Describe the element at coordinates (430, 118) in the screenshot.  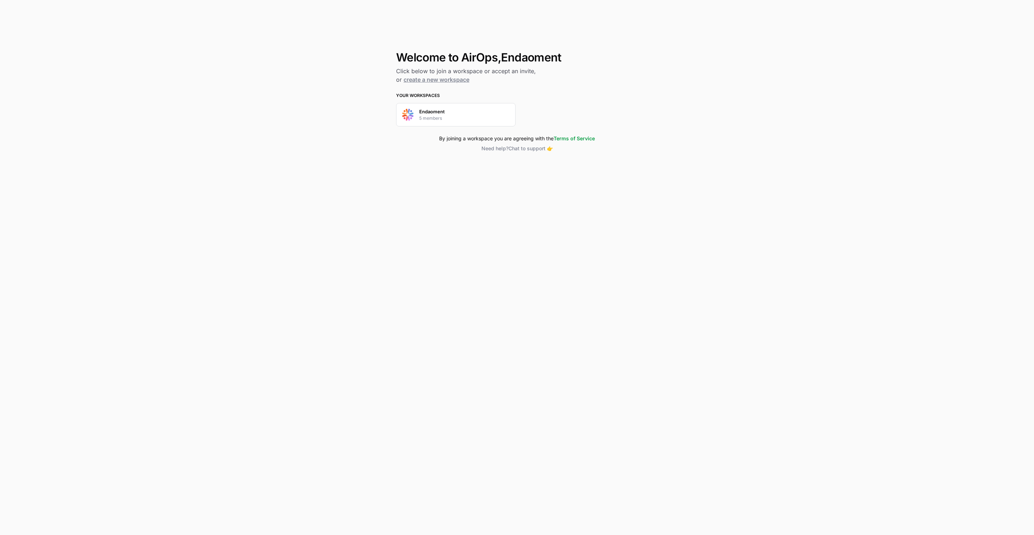
I see `p: 5 members` at that location.